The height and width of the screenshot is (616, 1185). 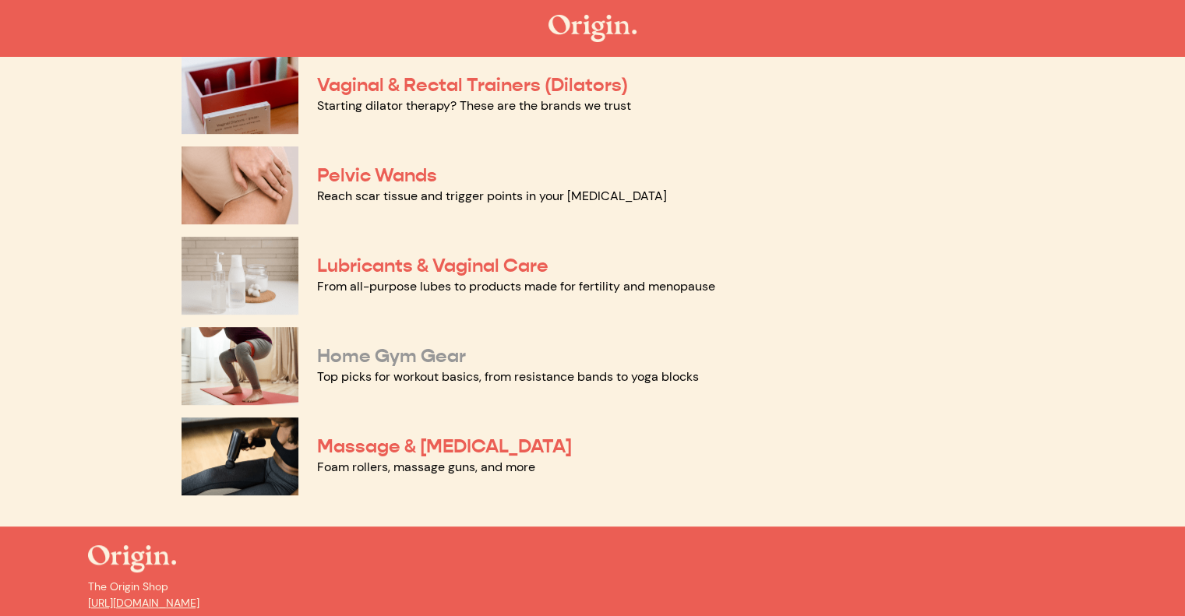 What do you see at coordinates (426, 467) in the screenshot?
I see `a: Foam rollers, massage guns, and more` at bounding box center [426, 467].